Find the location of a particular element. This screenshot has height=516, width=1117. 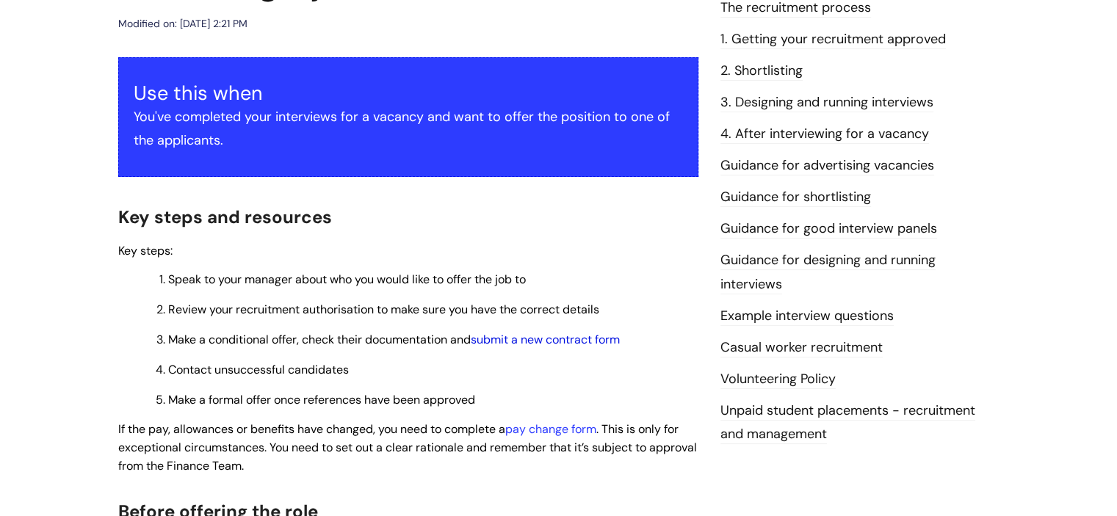

a: 1. Getting your recruitment approved is located at coordinates (833, 40).